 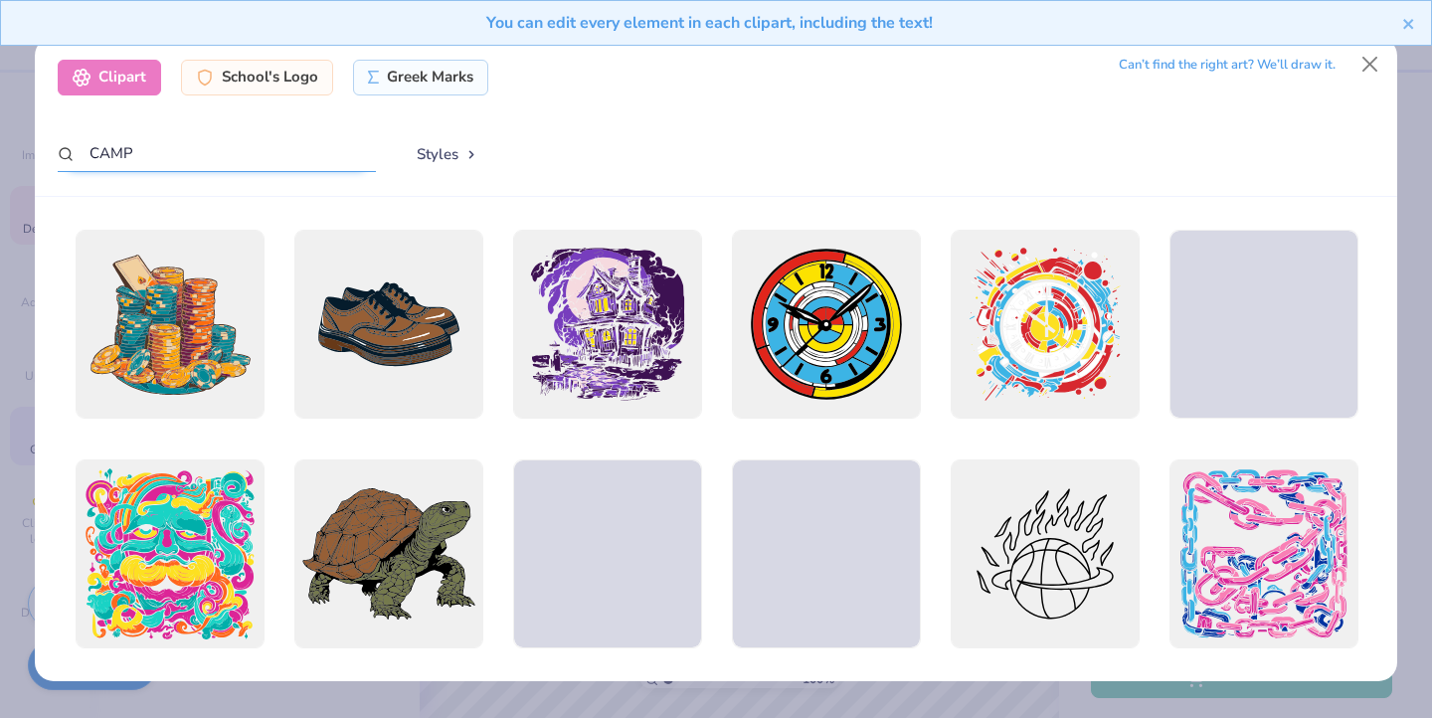 I want to click on button: Styles, so click(x=448, y=154).